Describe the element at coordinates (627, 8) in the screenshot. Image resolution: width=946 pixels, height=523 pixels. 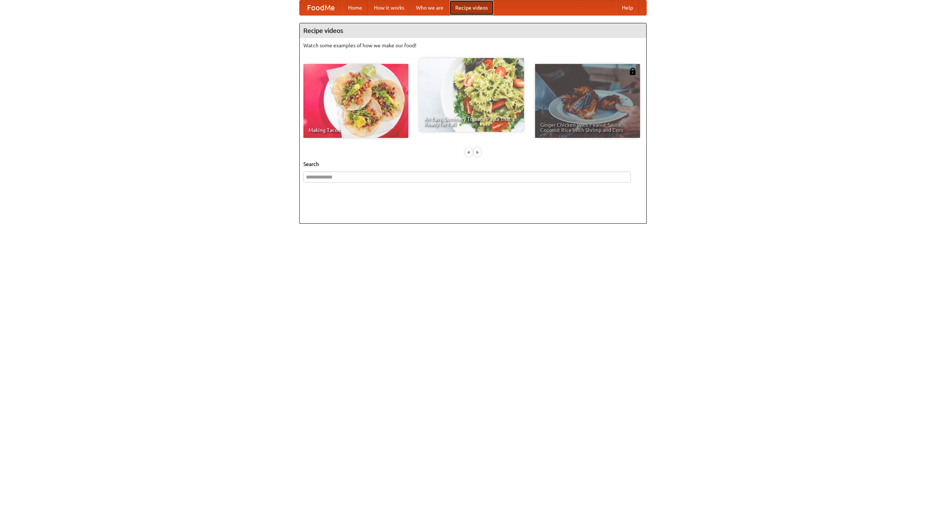
I see `a: Help` at that location.